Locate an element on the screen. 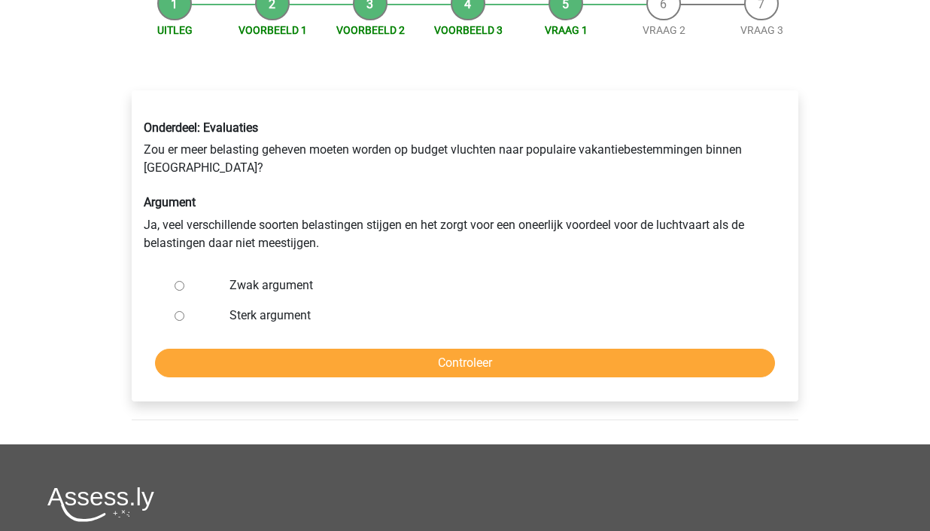 The height and width of the screenshot is (531, 930). a: Voorbeeld 2 is located at coordinates (370, 30).